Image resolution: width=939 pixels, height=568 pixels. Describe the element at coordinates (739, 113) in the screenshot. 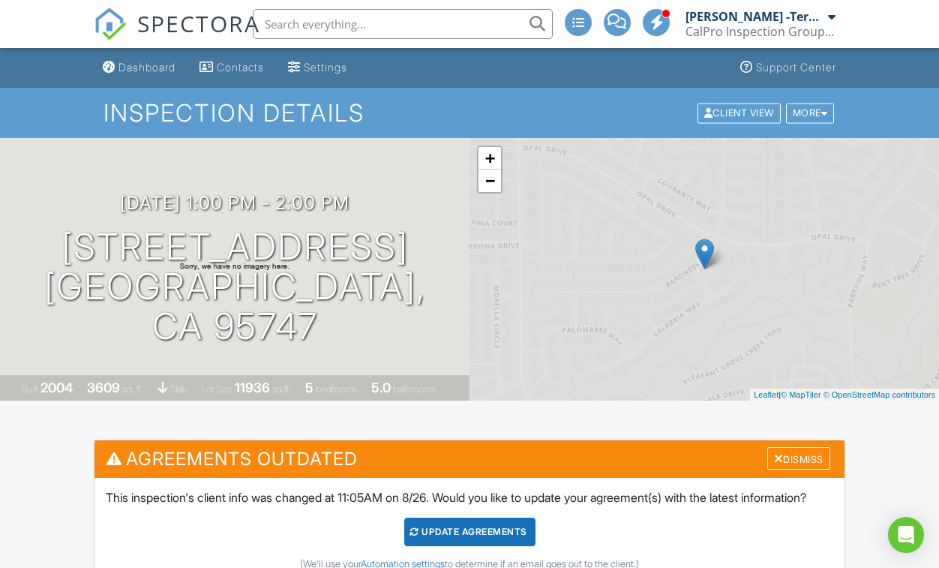

I see `div: Client View` at that location.